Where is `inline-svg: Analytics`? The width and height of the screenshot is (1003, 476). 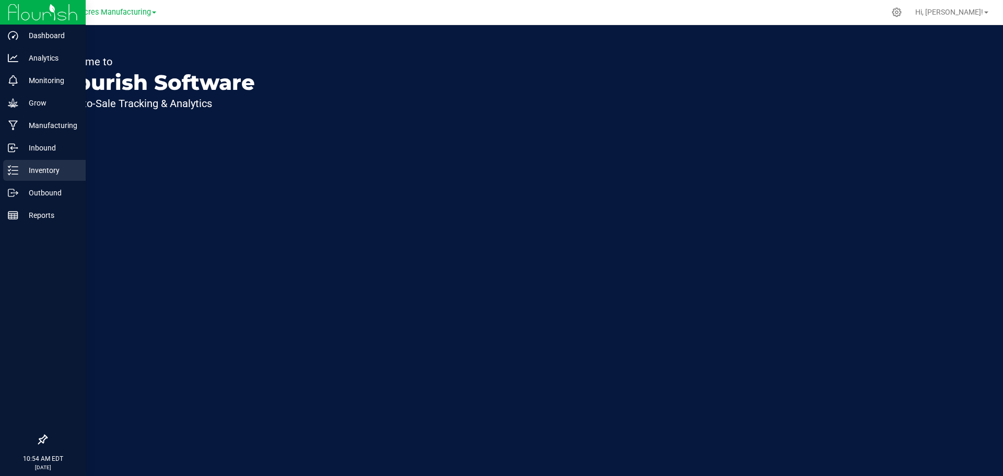
inline-svg: Analytics is located at coordinates (13, 58).